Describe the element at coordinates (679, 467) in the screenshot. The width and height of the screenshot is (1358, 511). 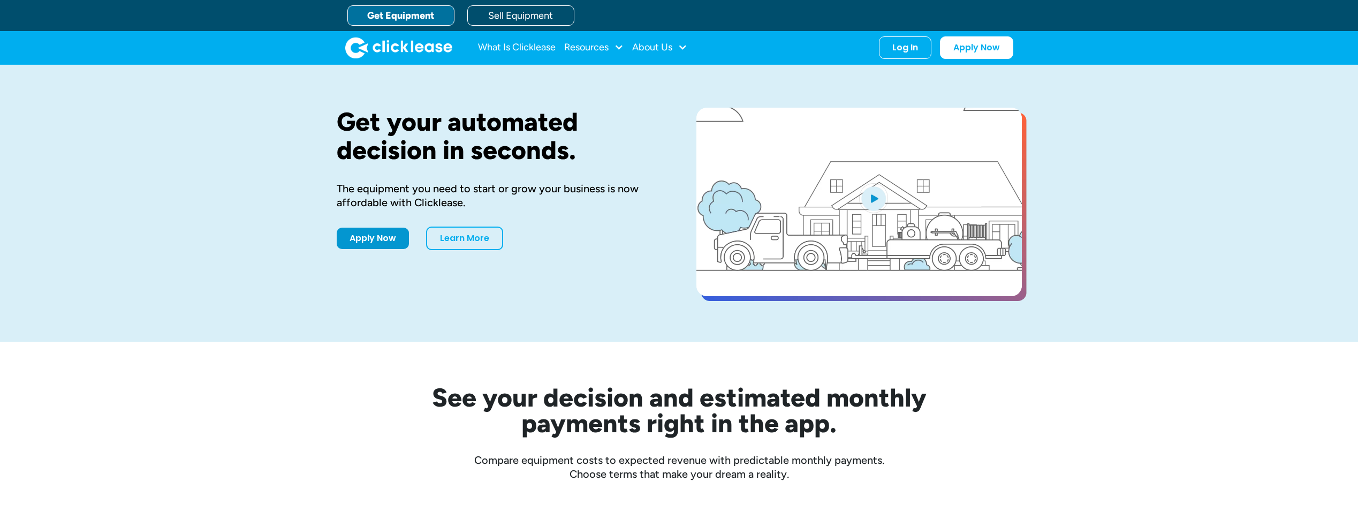
I see `div: Compare equipment costs to expected revenue with predictable monthly payments. Choose terms that ...` at that location.